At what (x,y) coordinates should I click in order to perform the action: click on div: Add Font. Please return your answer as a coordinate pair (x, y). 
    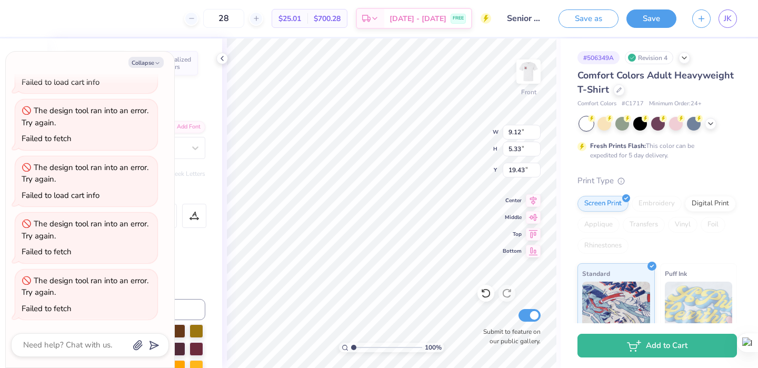
    Looking at the image, I should click on (184, 127).